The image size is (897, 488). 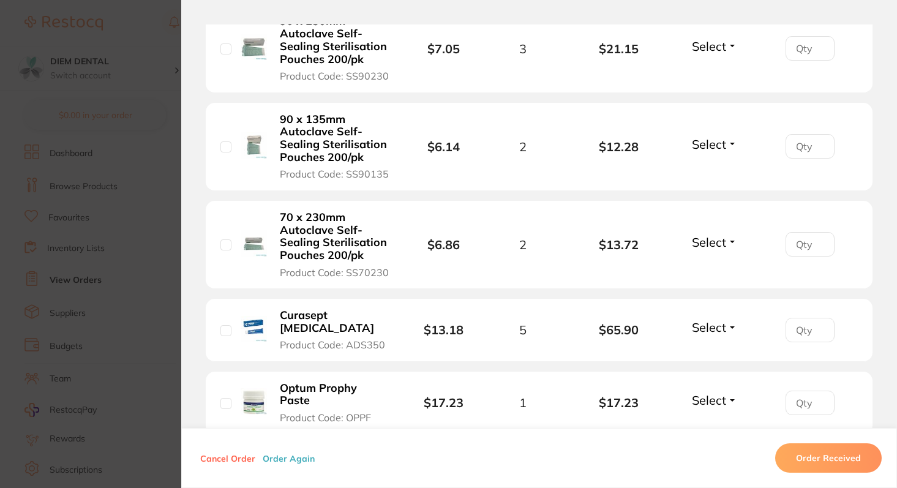 What do you see at coordinates (228, 458) in the screenshot?
I see `button: Cancel Order` at bounding box center [228, 458].